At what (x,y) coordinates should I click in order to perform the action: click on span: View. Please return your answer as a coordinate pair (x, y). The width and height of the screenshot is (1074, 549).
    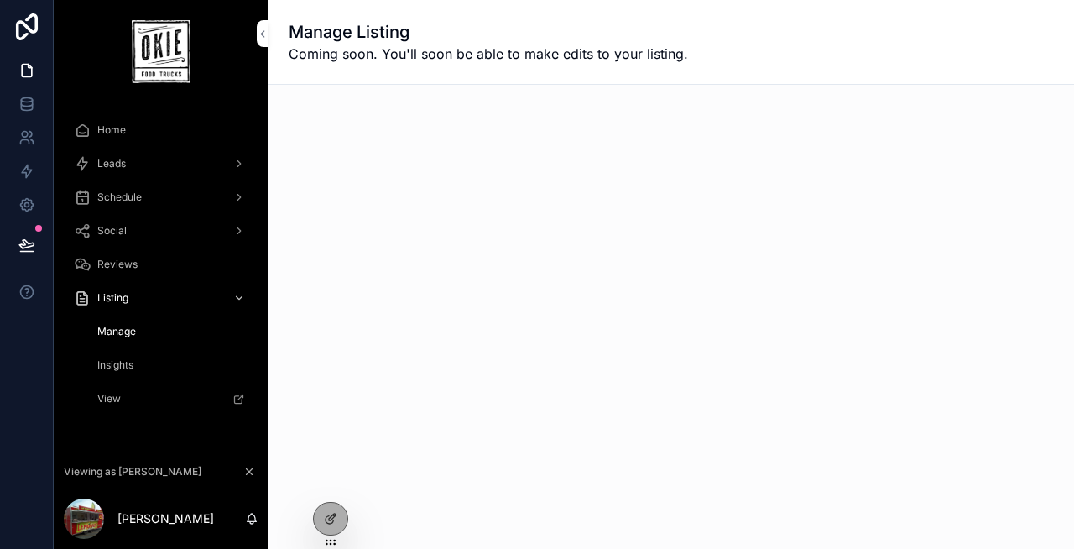
    Looking at the image, I should click on (109, 399).